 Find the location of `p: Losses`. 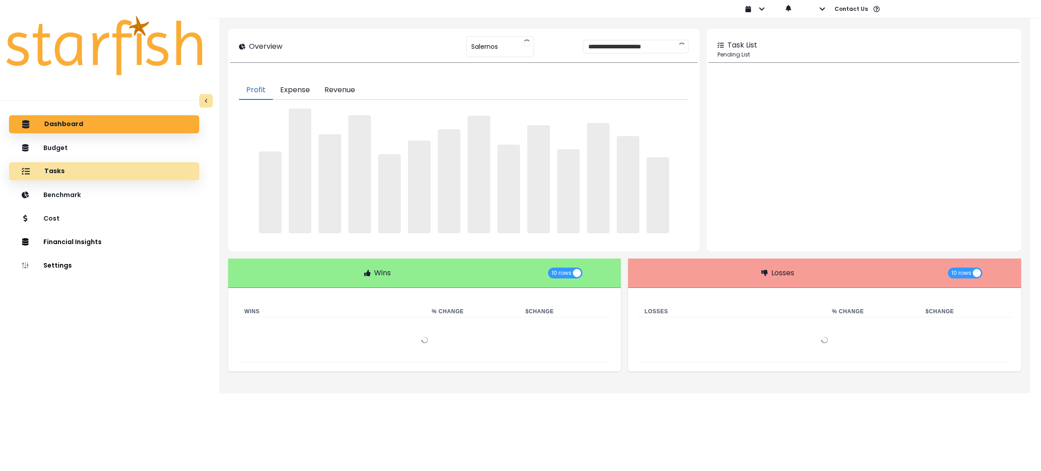

p: Losses is located at coordinates (783, 273).